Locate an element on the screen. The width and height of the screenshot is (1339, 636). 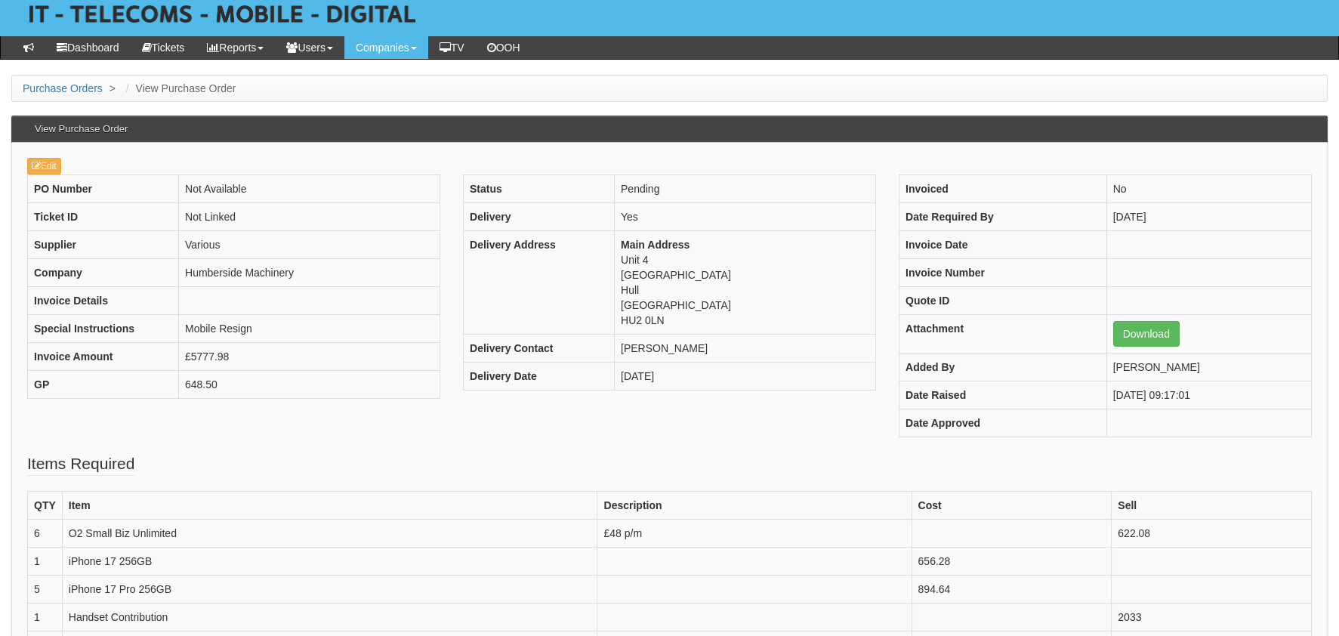
th: Invoice Date is located at coordinates (1002, 245).